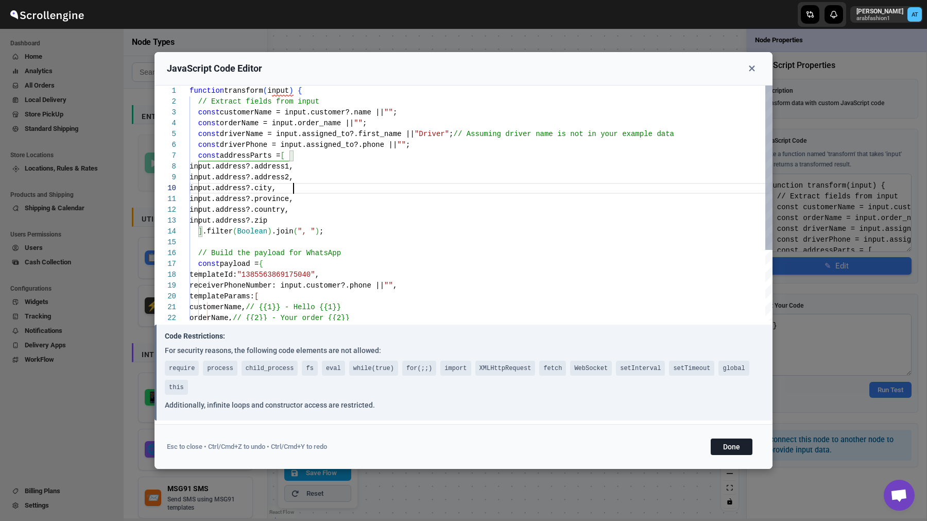  I want to click on a: Open chat, so click(900, 495).